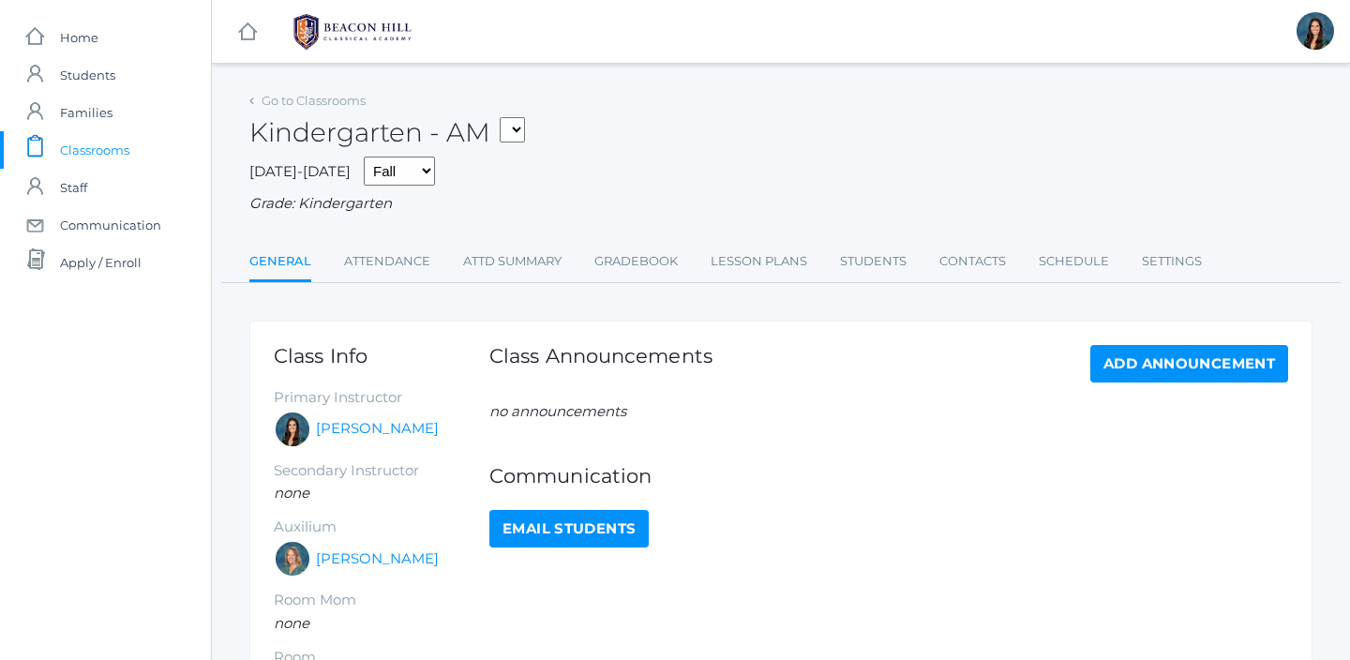 This screenshot has width=1350, height=660. I want to click on a: Settings, so click(1172, 262).